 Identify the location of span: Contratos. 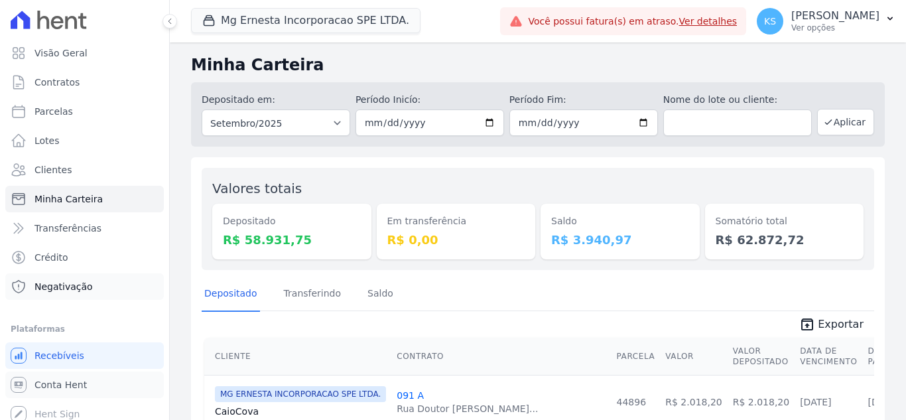
(57, 82).